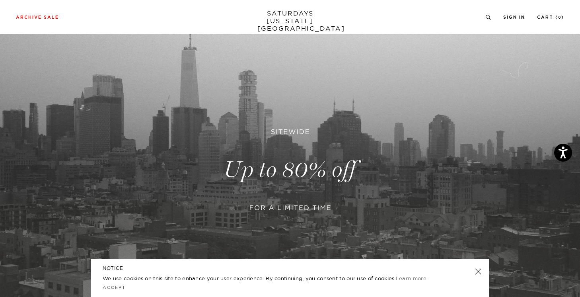 This screenshot has width=580, height=297. What do you see at coordinates (550, 17) in the screenshot?
I see `a: Cart (0)` at bounding box center [550, 17].